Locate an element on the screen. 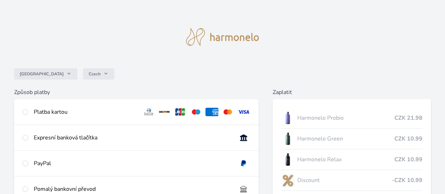  img: mc.svg is located at coordinates (228, 112).